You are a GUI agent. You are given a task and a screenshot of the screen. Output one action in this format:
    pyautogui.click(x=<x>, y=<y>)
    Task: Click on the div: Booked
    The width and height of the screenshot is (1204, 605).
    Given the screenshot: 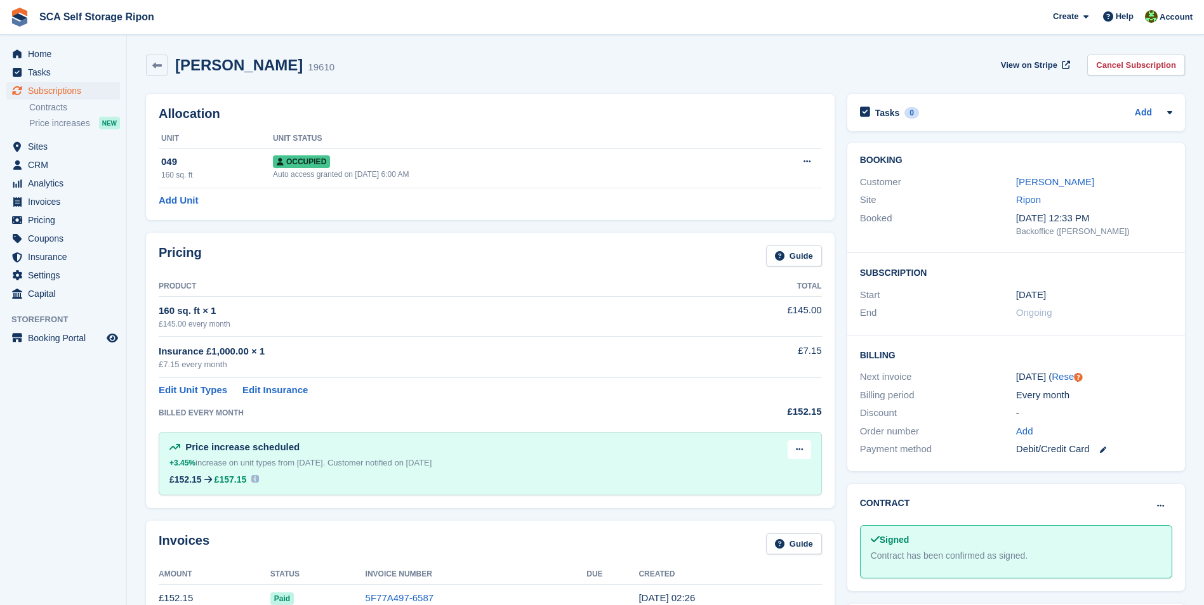 What is the action you would take?
    pyautogui.click(x=938, y=225)
    